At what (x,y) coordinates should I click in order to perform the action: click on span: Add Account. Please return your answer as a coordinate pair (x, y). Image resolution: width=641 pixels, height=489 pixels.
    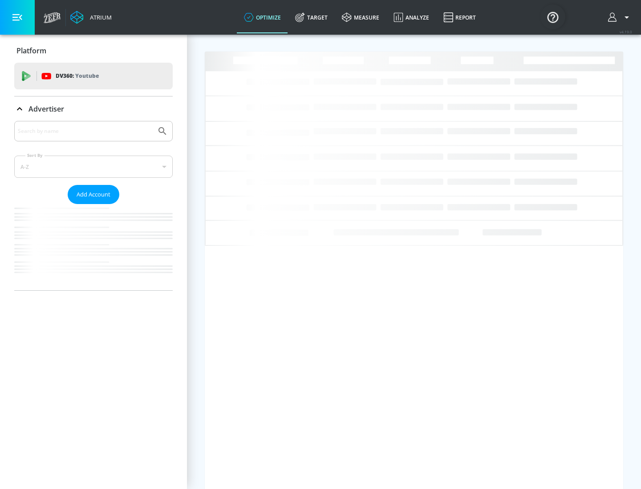
    Looking at the image, I should click on (93, 194).